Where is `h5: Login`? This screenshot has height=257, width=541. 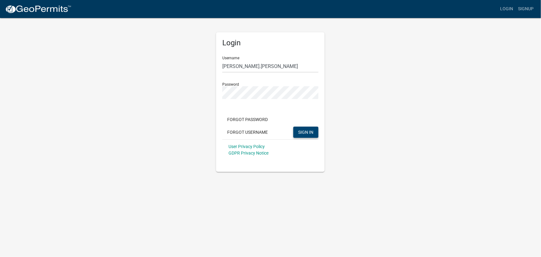
h5: Login is located at coordinates (270, 43).